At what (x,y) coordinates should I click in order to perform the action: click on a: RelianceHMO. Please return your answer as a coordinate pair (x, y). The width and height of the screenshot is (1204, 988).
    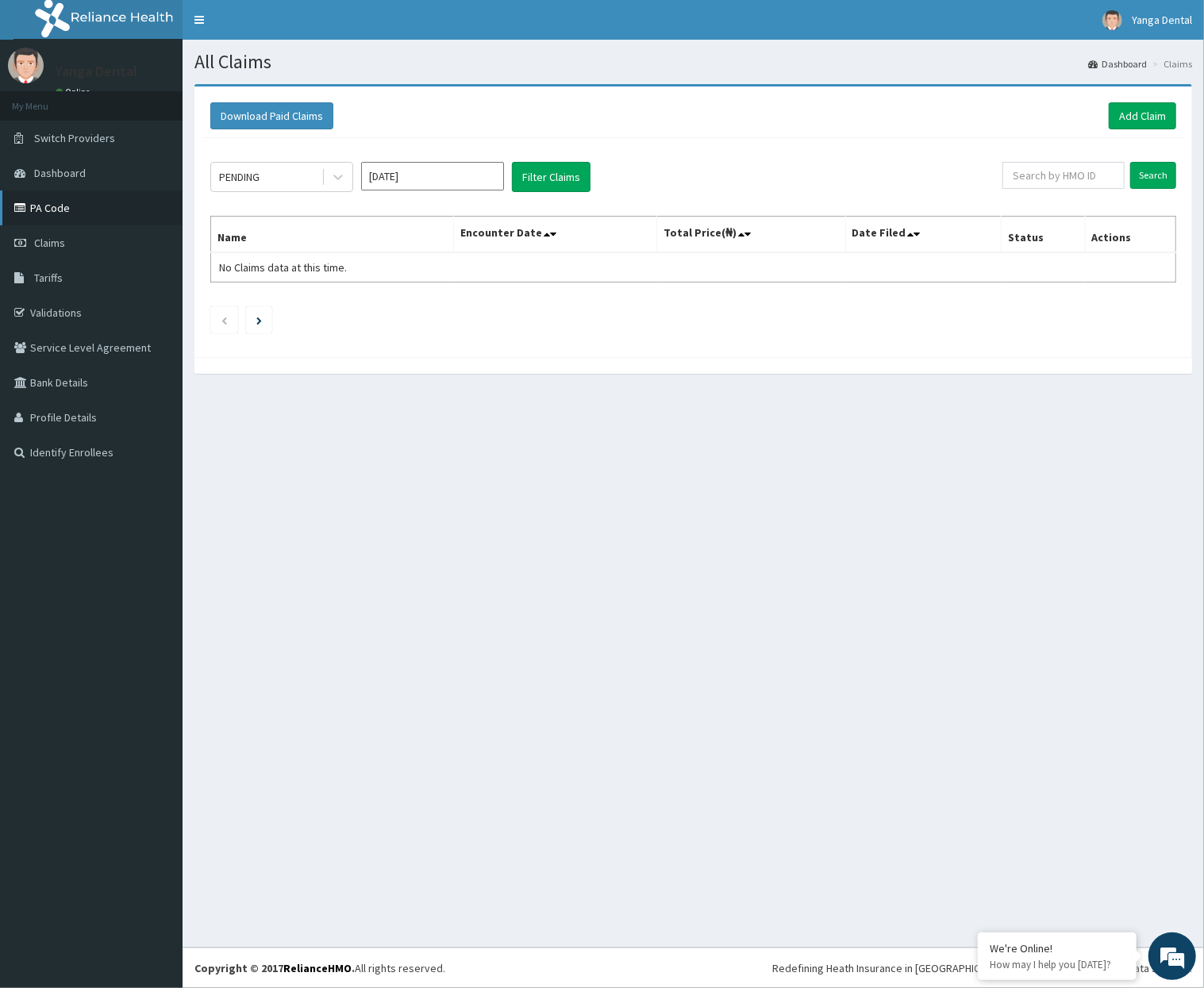
    Looking at the image, I should click on (318, 968).